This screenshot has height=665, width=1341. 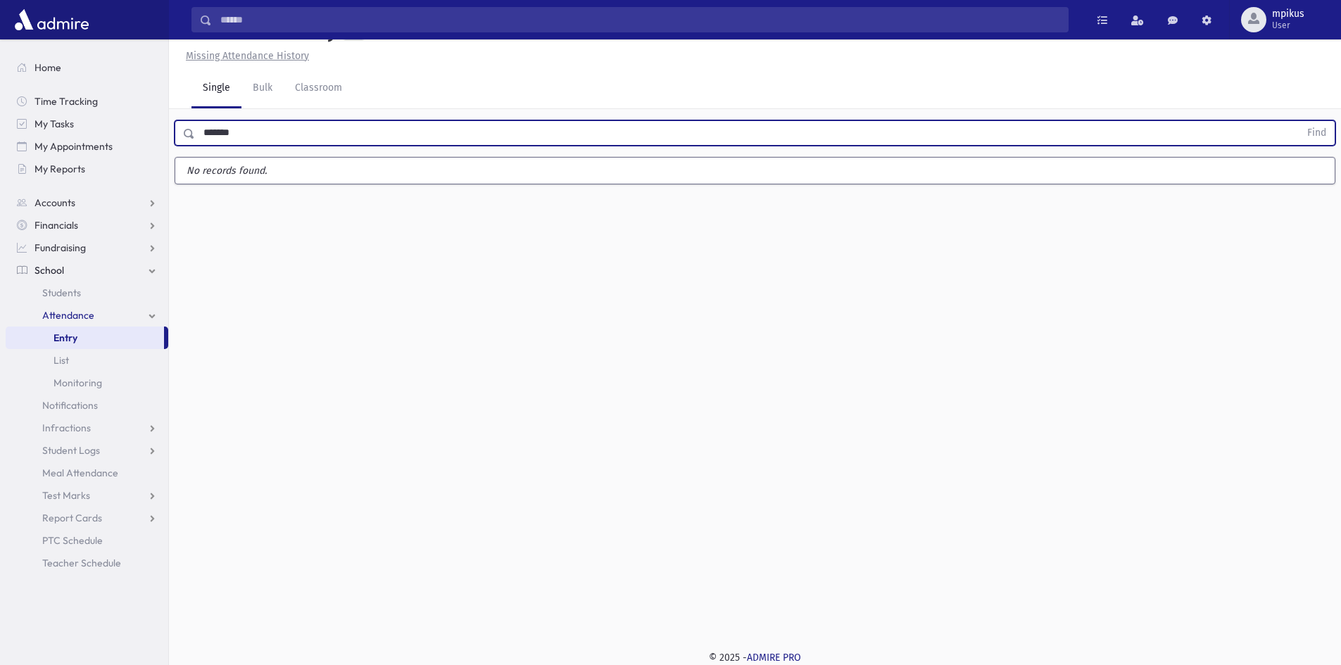 I want to click on a: Report Cards, so click(x=87, y=518).